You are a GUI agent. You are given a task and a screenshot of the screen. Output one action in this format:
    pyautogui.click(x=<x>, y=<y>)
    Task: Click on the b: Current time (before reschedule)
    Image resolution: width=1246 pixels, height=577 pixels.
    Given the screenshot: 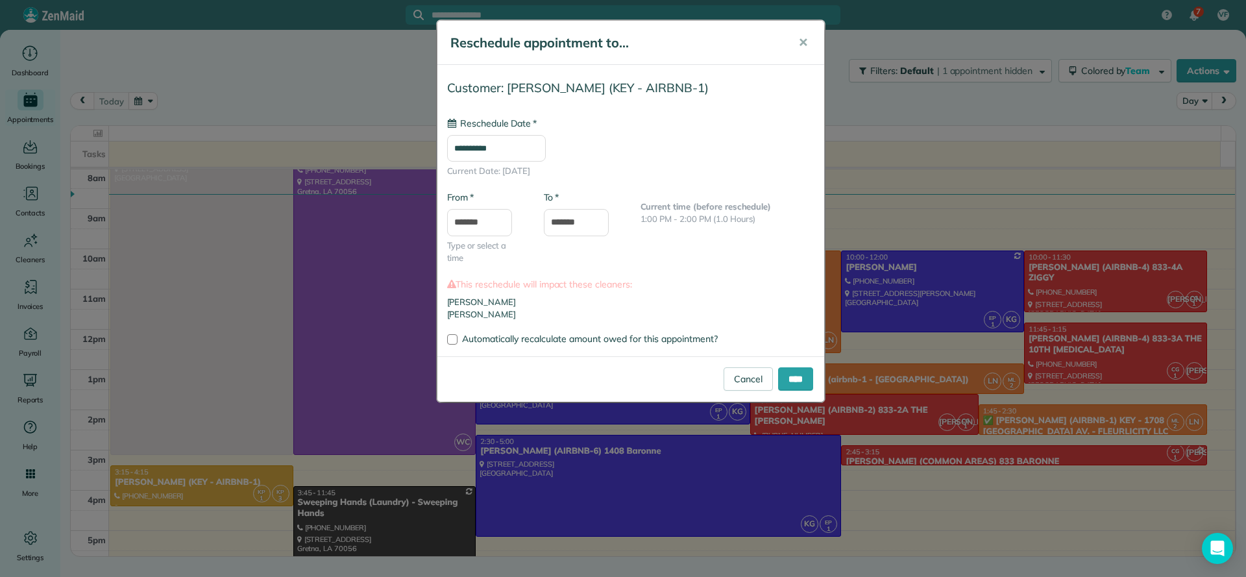 What is the action you would take?
    pyautogui.click(x=706, y=206)
    